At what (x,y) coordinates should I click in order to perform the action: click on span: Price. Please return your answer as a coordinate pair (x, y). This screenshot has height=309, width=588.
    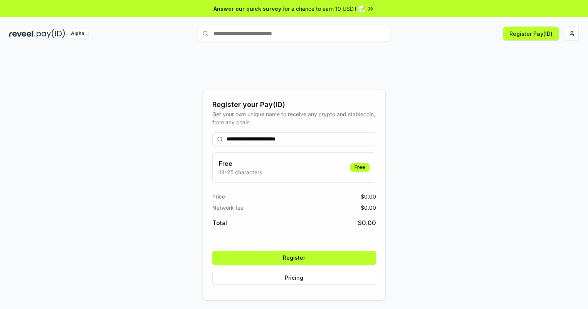
    Looking at the image, I should click on (218, 196).